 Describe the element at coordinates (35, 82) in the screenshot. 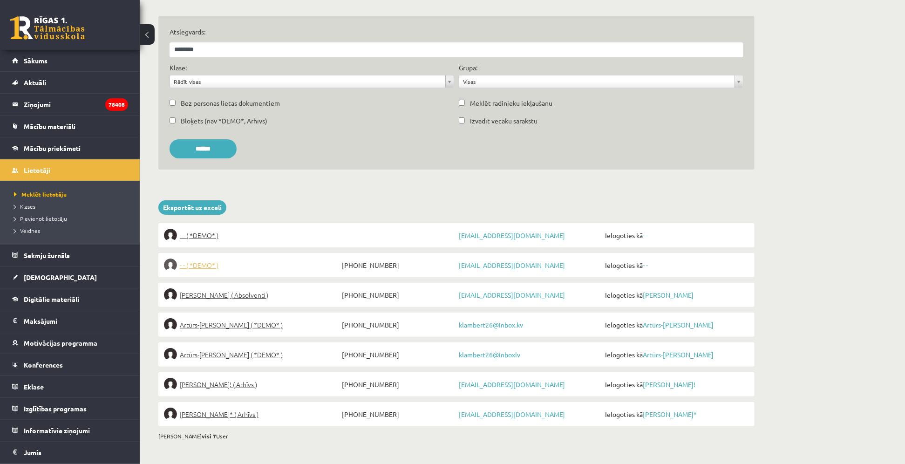

I see `span: Aktuāli` at that location.